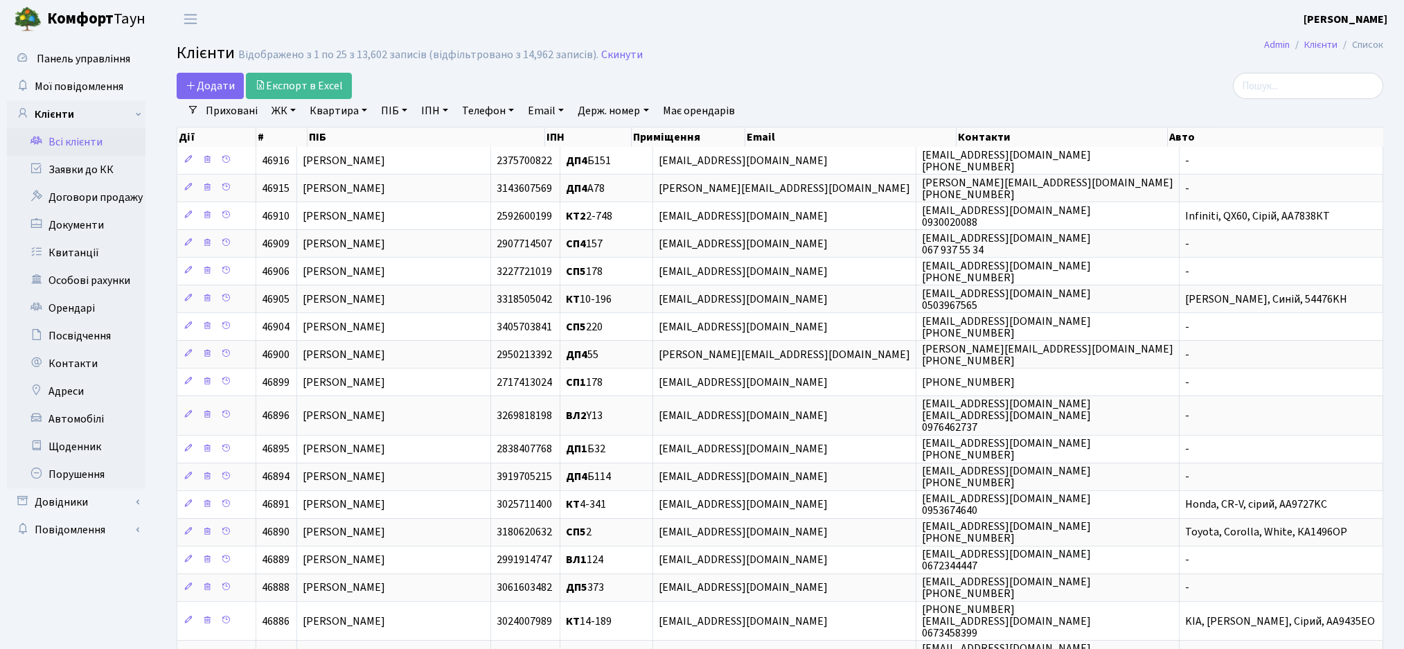  I want to click on a: Порушення, so click(76, 475).